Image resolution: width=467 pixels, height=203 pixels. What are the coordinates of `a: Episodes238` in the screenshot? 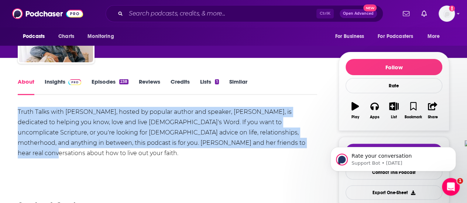 It's located at (110, 87).